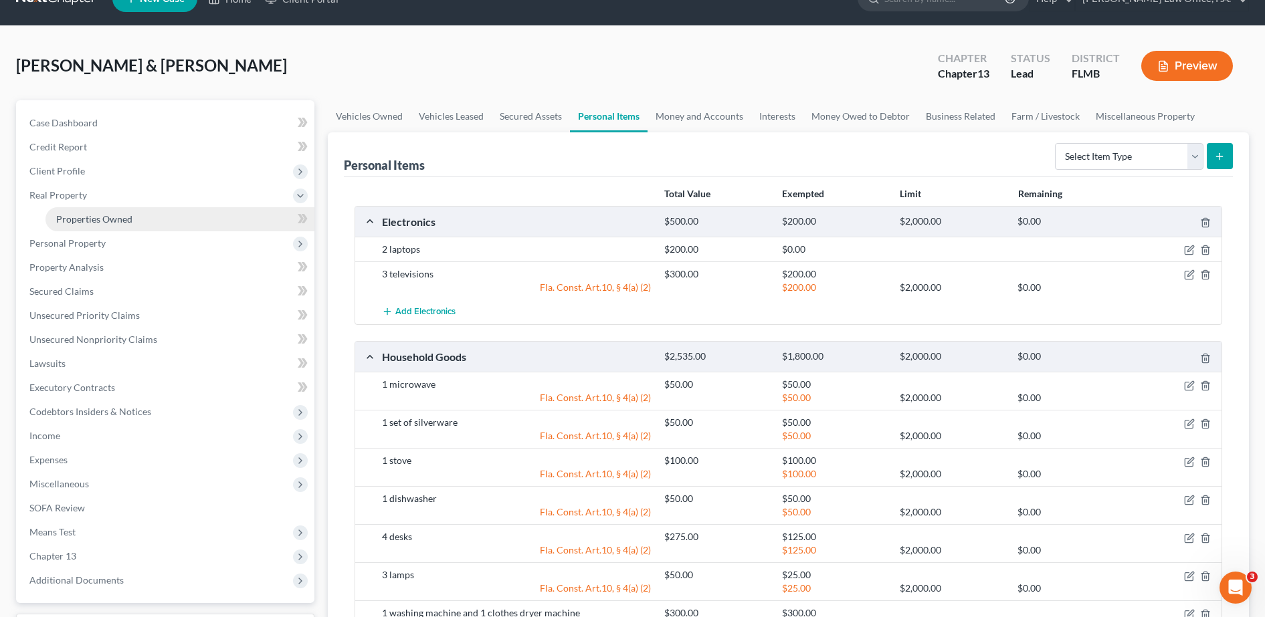 This screenshot has height=617, width=1265. I want to click on a: Lawsuits, so click(167, 364).